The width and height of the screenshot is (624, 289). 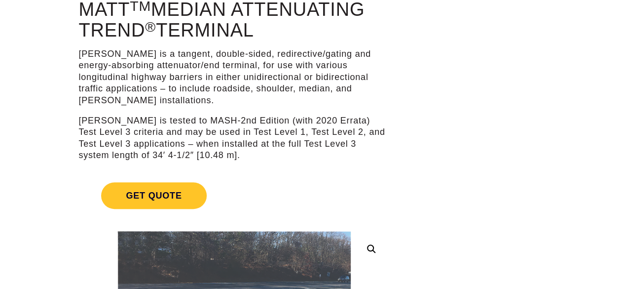 What do you see at coordinates (234, 195) in the screenshot?
I see `a: Get Quote` at bounding box center [234, 195].